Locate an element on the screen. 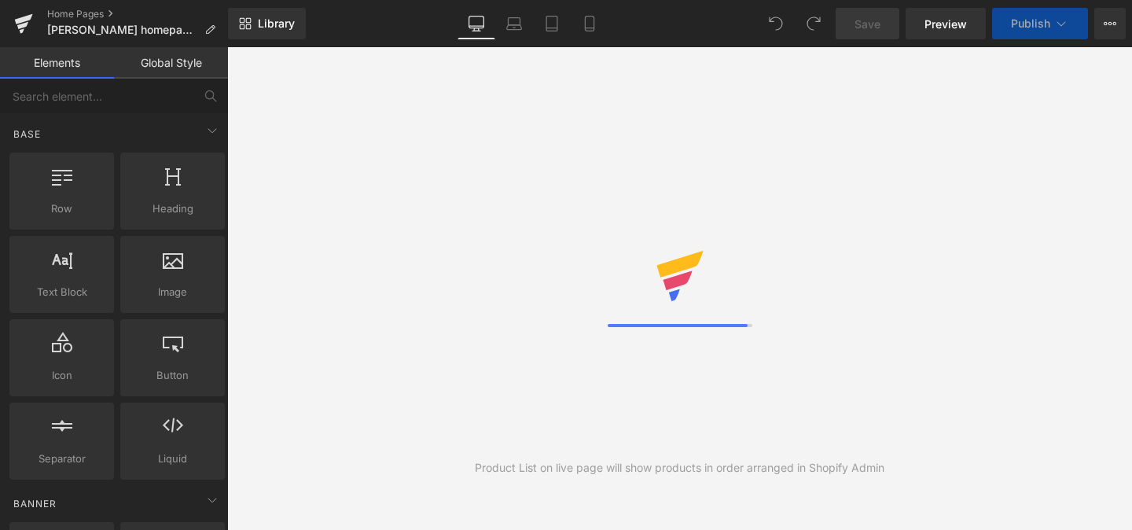  span: Liquid is located at coordinates (172, 458).